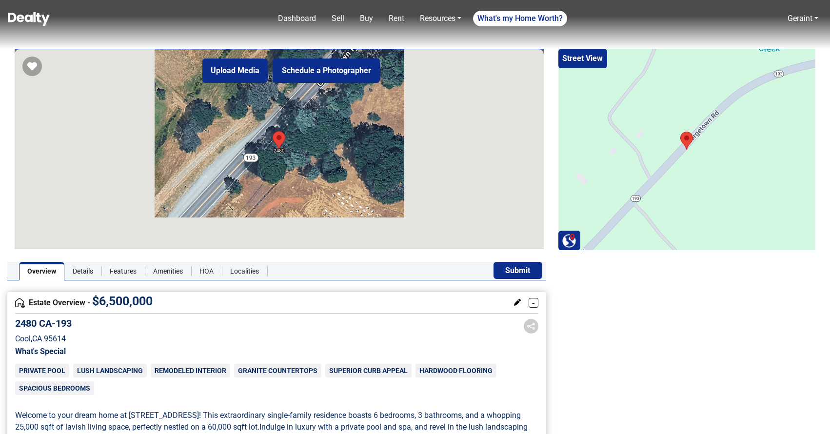  What do you see at coordinates (326, 71) in the screenshot?
I see `button: Schedule a Photographer` at bounding box center [326, 71].